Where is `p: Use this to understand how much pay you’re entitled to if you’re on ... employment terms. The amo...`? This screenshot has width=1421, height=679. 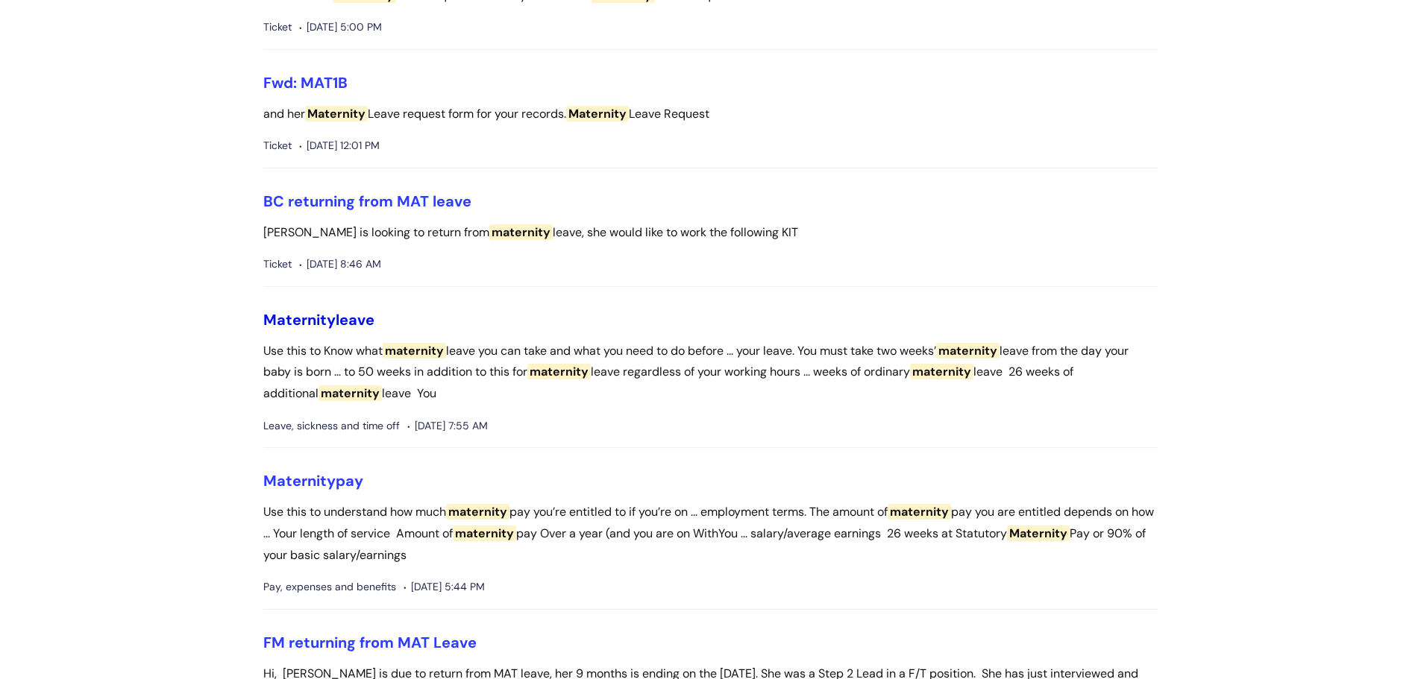
p: Use this to understand how much pay you’re entitled to if you’re on ... employment terms. The amo... is located at coordinates (711, 534).